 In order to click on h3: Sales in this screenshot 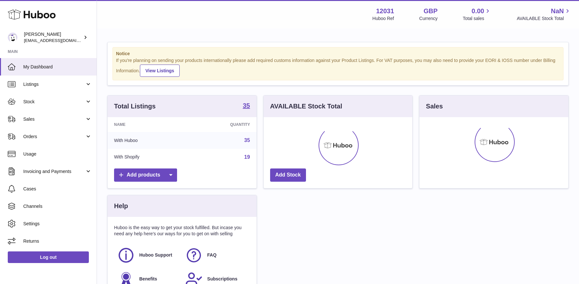, I will do `click(434, 106)`.